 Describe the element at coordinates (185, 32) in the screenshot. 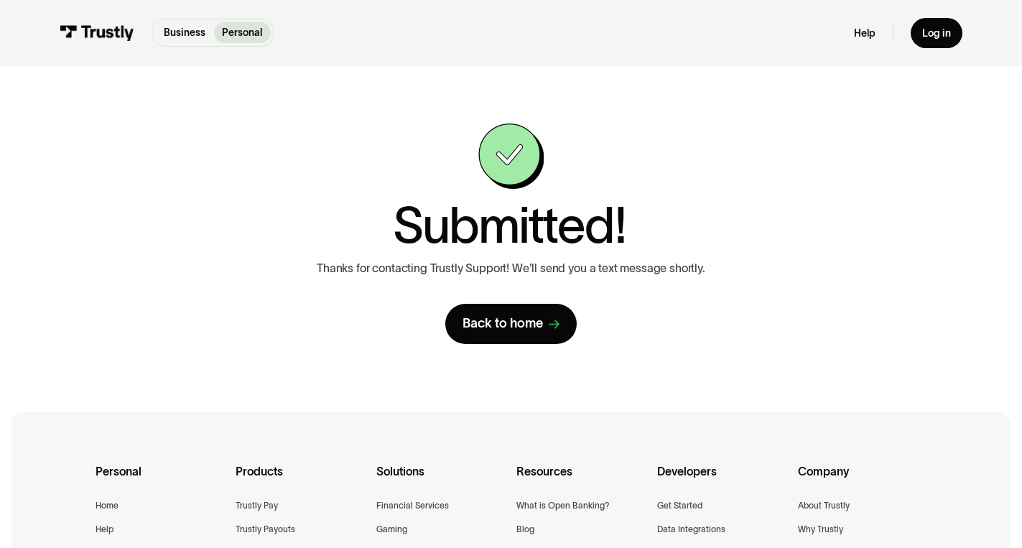

I see `p: Business` at that location.